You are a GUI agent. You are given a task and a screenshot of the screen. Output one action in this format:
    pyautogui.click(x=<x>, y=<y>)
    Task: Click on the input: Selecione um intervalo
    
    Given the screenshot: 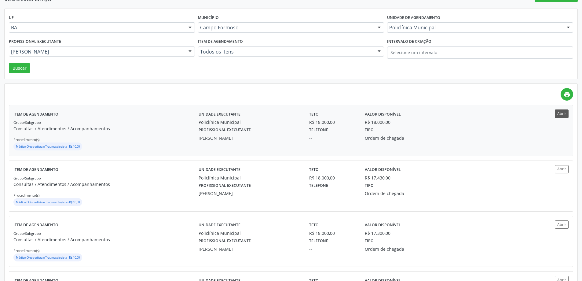 What is the action you would take?
    pyautogui.click(x=480, y=53)
    